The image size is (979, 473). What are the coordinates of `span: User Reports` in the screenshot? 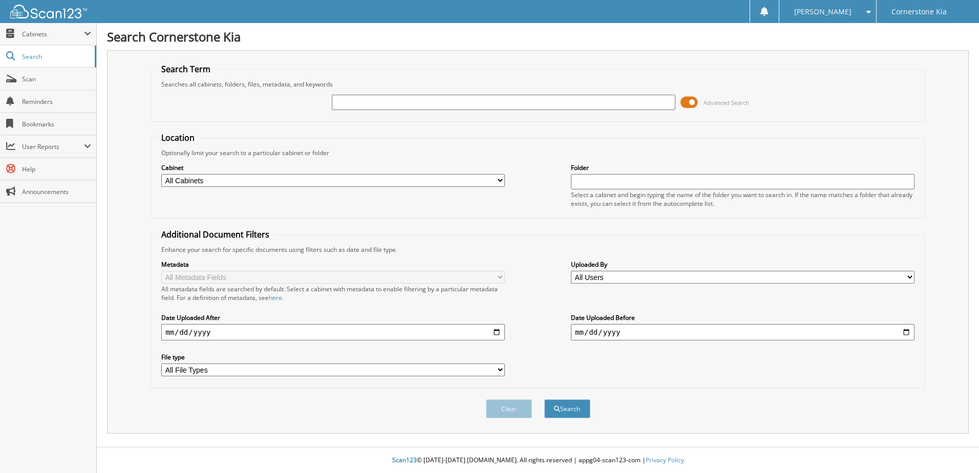 It's located at (53, 146).